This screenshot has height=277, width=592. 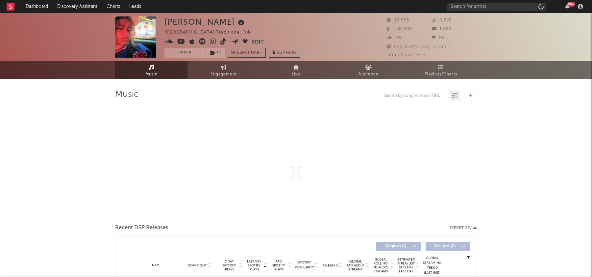 What do you see at coordinates (396, 246) in the screenshot?
I see `span: Originals ( 1 )` at bounding box center [396, 246].